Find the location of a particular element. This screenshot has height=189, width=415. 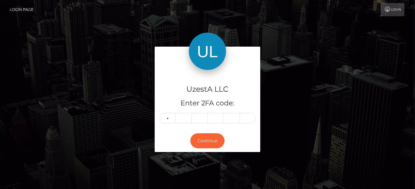

img: UzestA LLC is located at coordinates (207, 51).